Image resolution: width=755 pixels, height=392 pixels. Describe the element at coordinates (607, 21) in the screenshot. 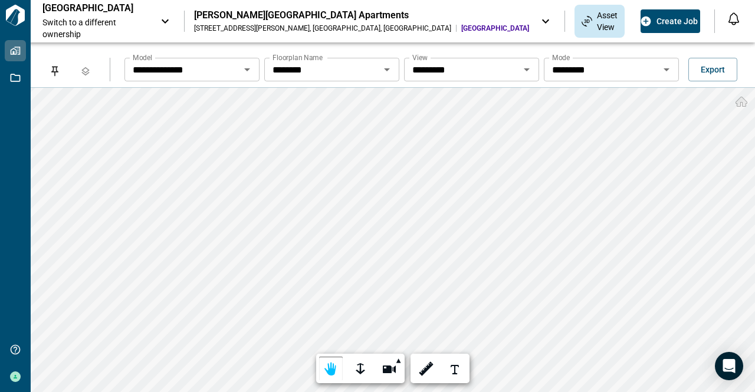

I see `span: Asset View` at that location.